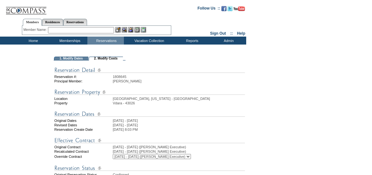 This screenshot has height=175, width=372. What do you see at coordinates (83, 77) in the screenshot?
I see `td: Reservation #:` at bounding box center [83, 77].